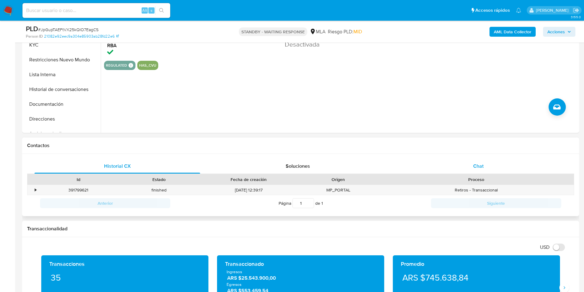 This screenshot has height=292, width=584. Describe the element at coordinates (159, 190) in the screenshot. I see `div: finished` at that location.